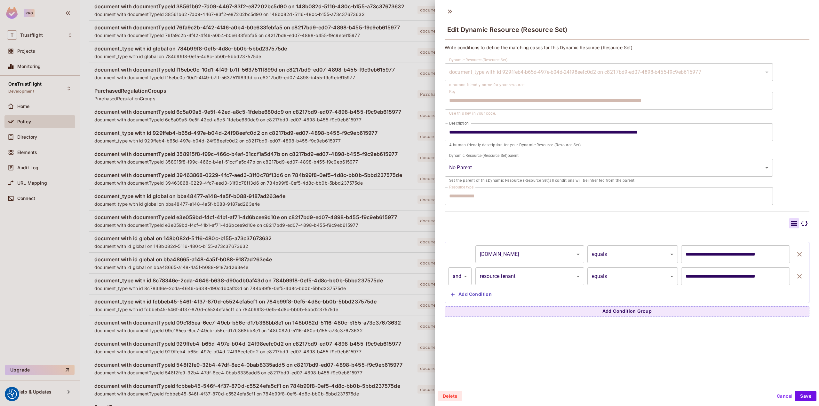 The image size is (819, 406). I want to click on p: Write conditions to define the matching cases for this Dynamic Resource (Resource Set), so click(627, 47).